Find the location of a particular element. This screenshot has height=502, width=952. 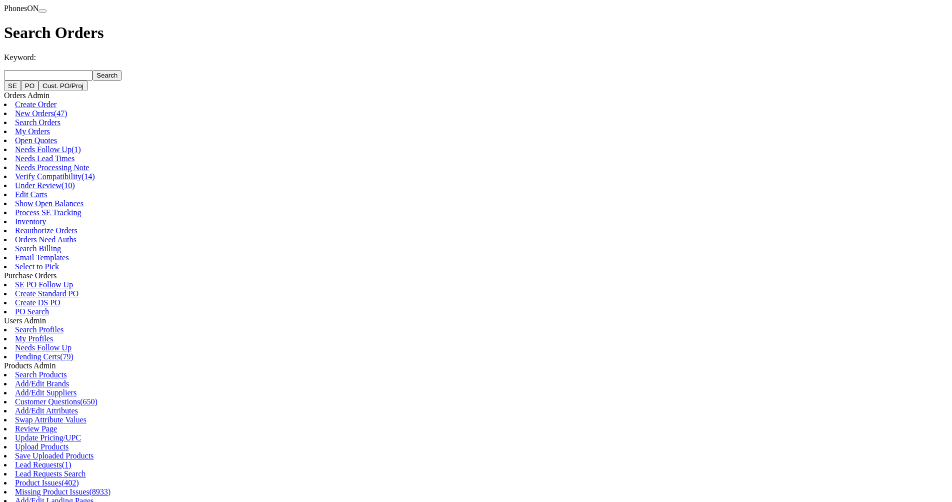

input: PO is located at coordinates (30, 86).